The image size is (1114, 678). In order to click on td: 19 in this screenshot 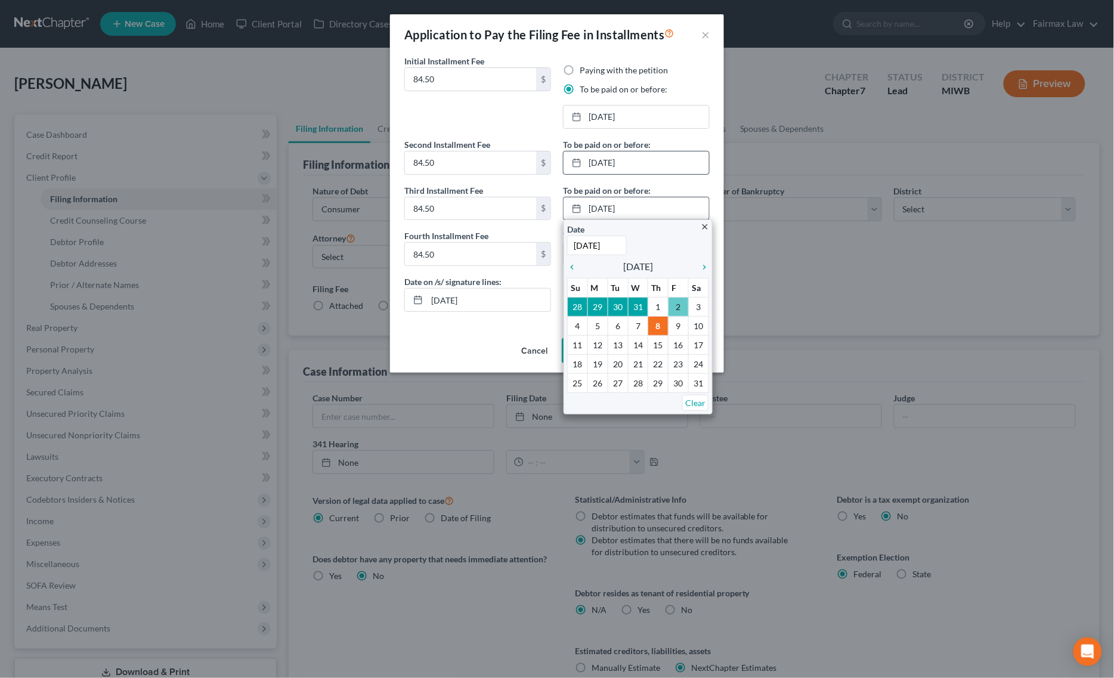, I will do `click(597, 364)`.